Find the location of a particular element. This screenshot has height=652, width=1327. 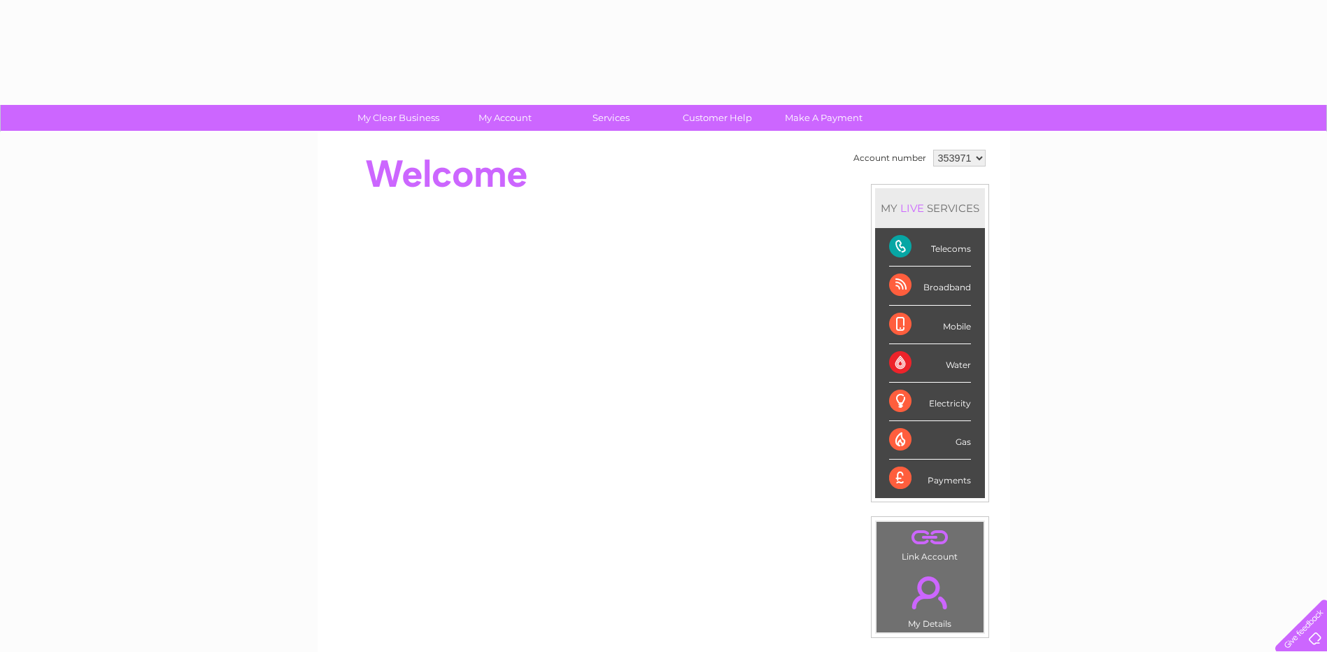

a: Customer Help is located at coordinates (717, 118).